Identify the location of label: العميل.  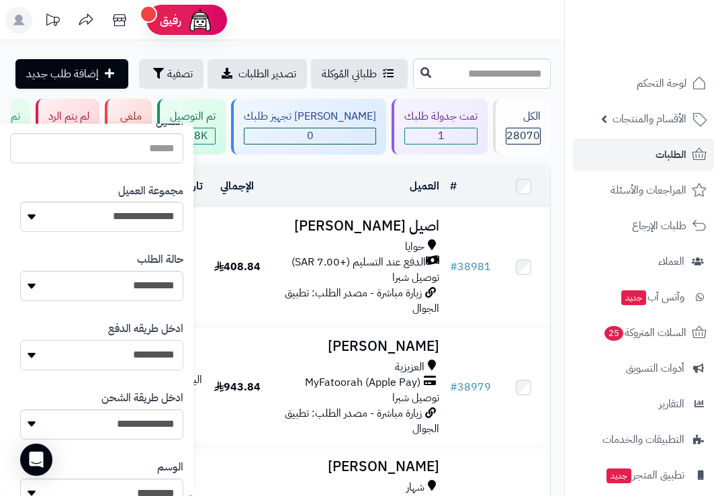
(169, 122).